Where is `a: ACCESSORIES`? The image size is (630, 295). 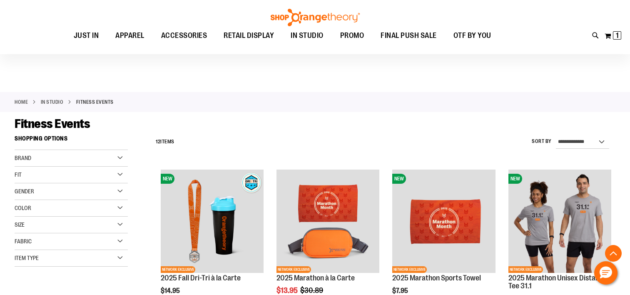 a: ACCESSORIES is located at coordinates (184, 36).